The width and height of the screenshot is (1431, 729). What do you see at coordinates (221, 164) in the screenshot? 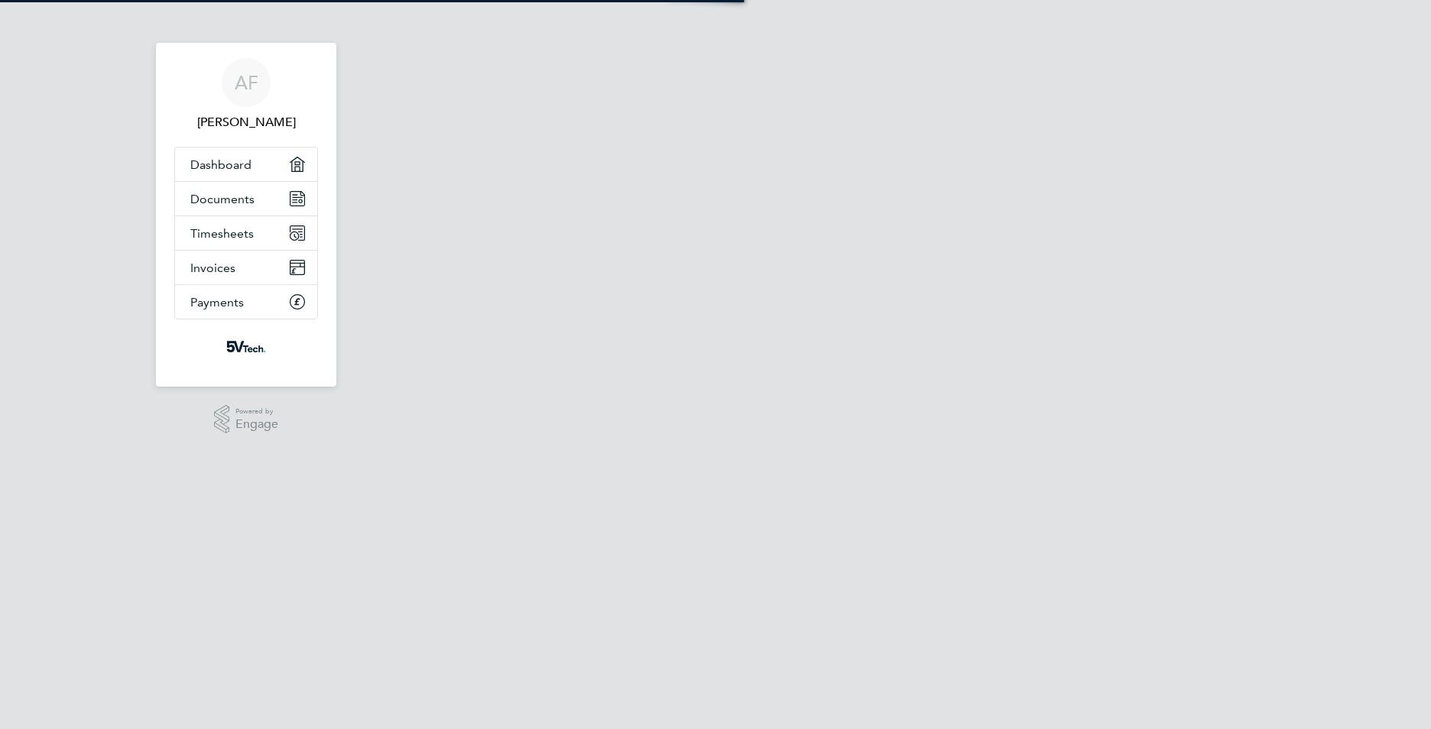
I see `span: Dashboard` at bounding box center [221, 164].